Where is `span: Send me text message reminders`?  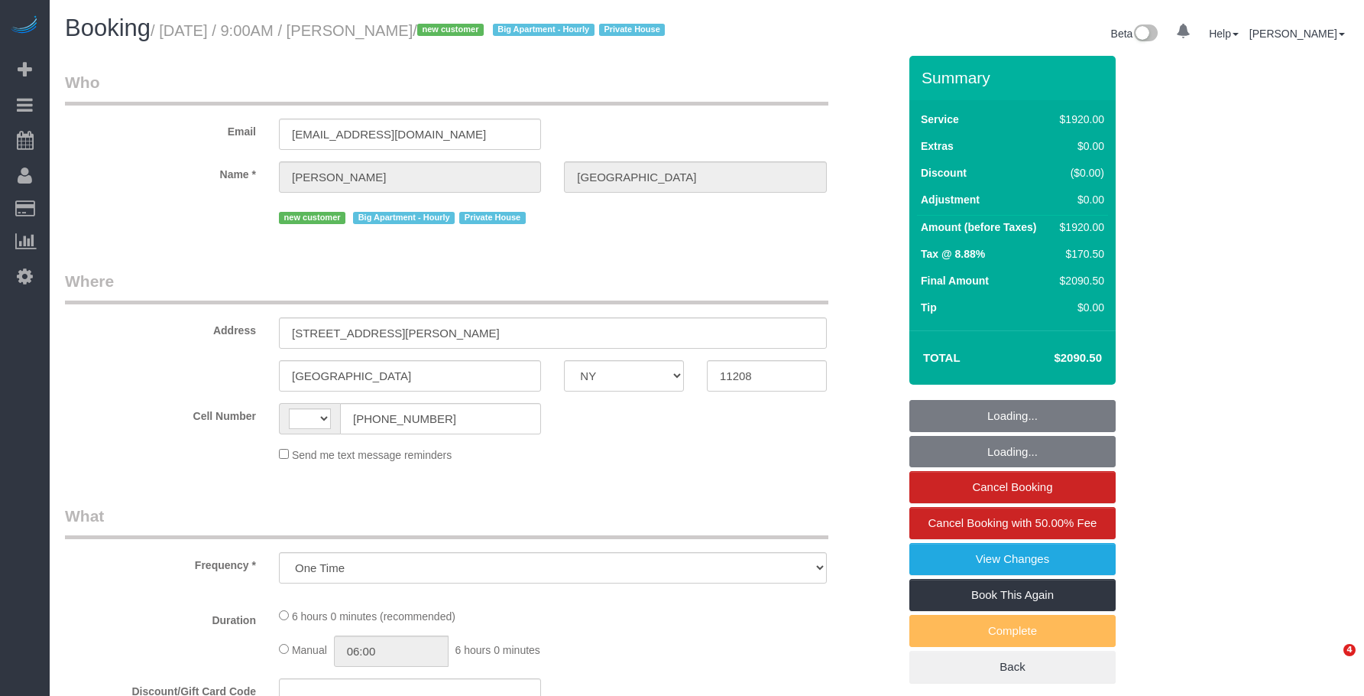
span: Send me text message reminders is located at coordinates (371, 455).